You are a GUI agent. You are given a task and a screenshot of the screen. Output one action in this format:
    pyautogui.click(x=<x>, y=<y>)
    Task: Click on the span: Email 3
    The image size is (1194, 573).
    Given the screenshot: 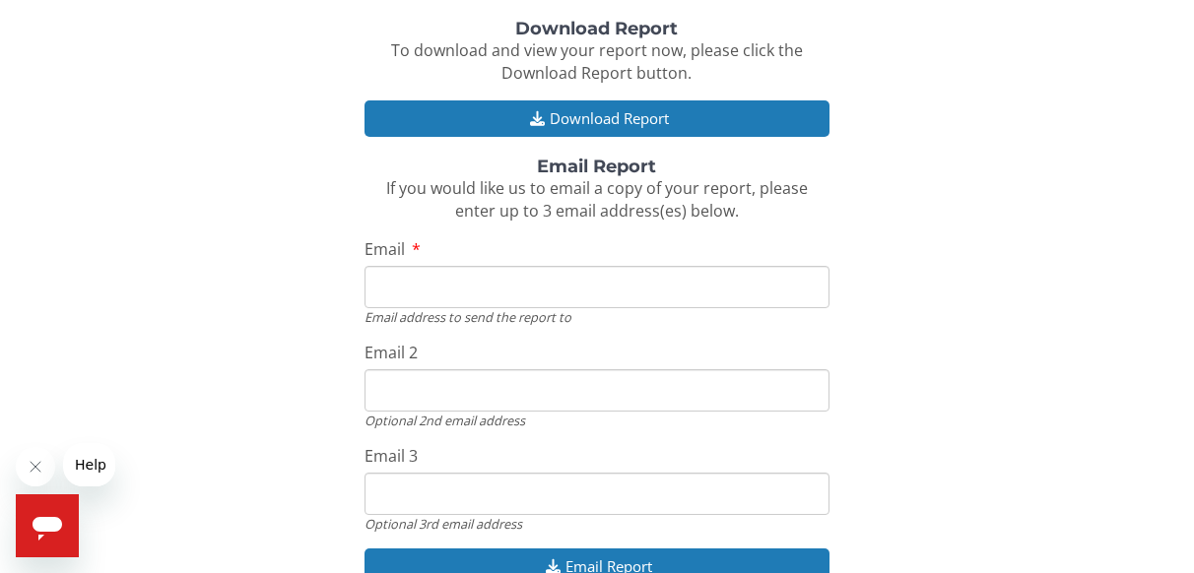 What is the action you would take?
    pyautogui.click(x=391, y=456)
    